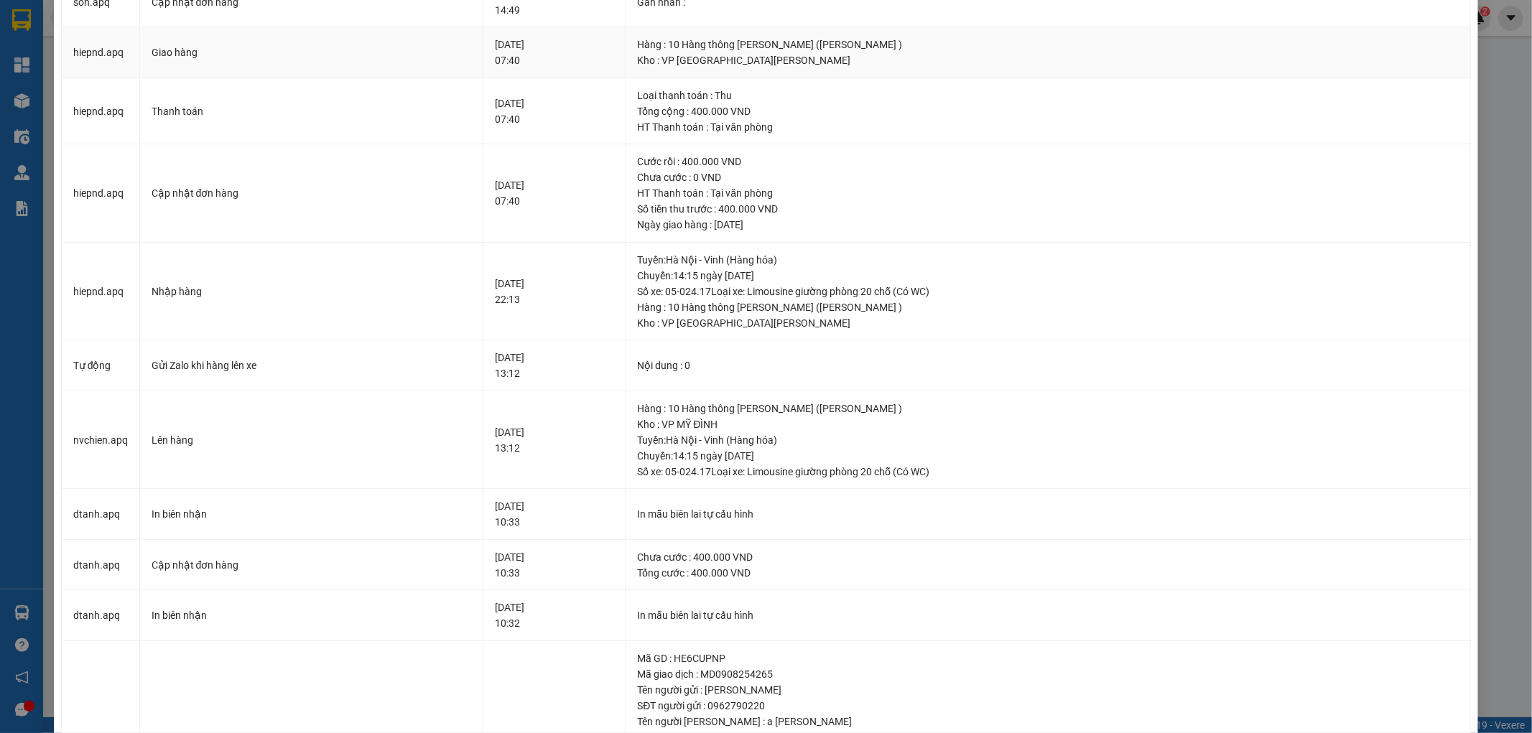 The width and height of the screenshot is (1532, 733). What do you see at coordinates (101, 366) in the screenshot?
I see `td: Tự động` at bounding box center [101, 366].